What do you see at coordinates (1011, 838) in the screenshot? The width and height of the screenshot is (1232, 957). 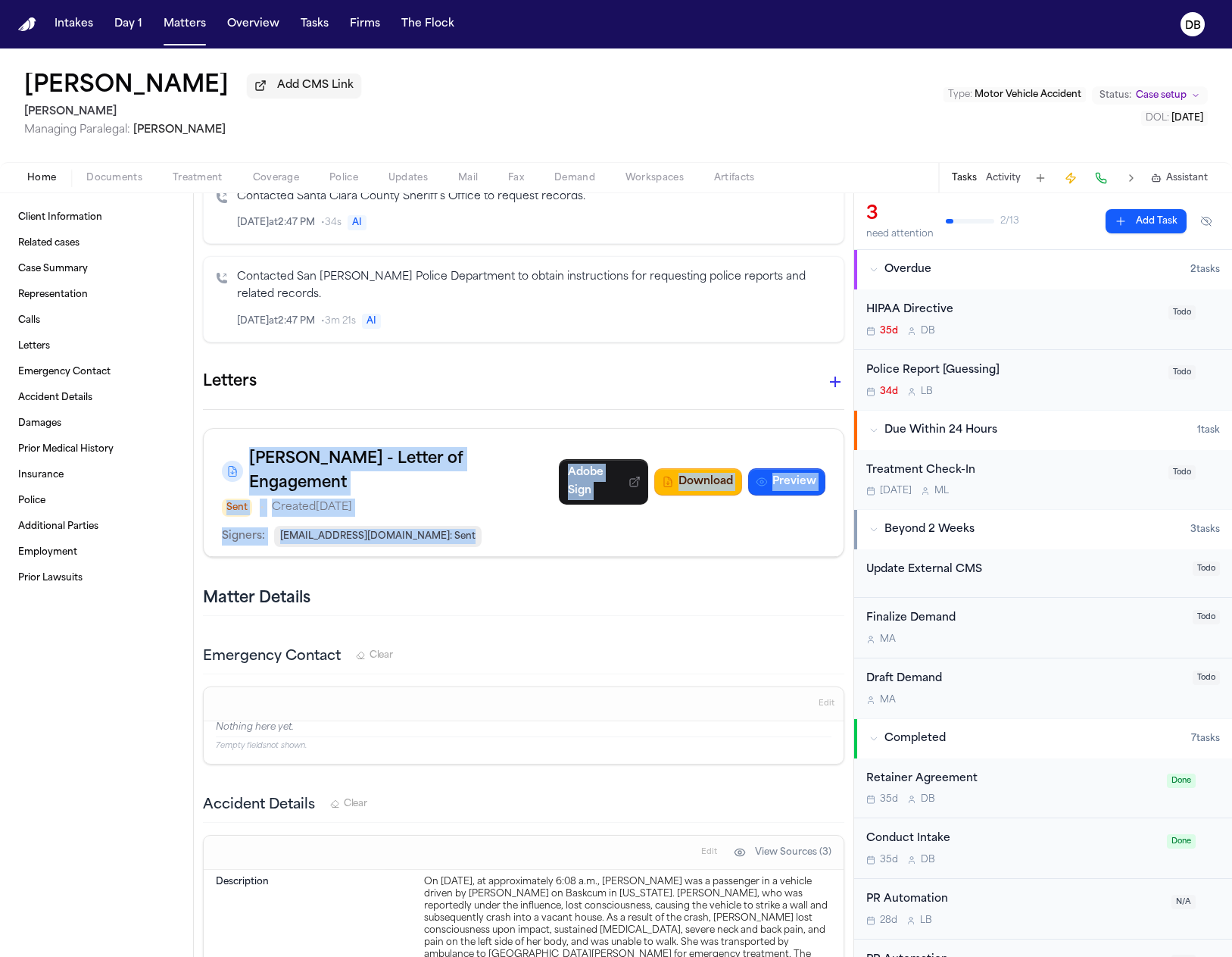 I see `div: Conduct Intake` at bounding box center [1011, 838].